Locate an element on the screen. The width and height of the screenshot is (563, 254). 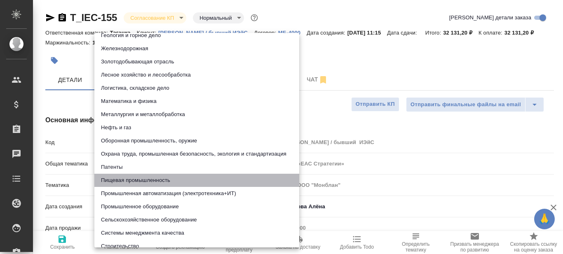
li: Лесное хозяйство и лесообработка is located at coordinates (197, 75).